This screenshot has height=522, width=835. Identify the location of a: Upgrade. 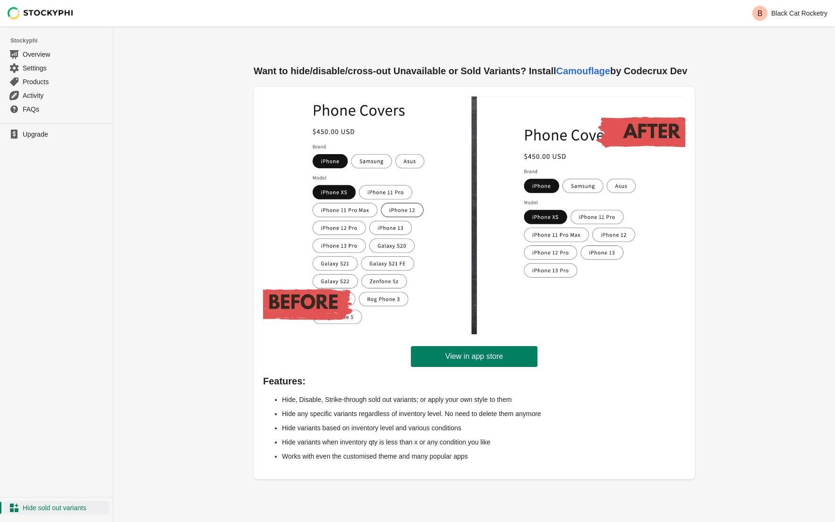
(56, 134).